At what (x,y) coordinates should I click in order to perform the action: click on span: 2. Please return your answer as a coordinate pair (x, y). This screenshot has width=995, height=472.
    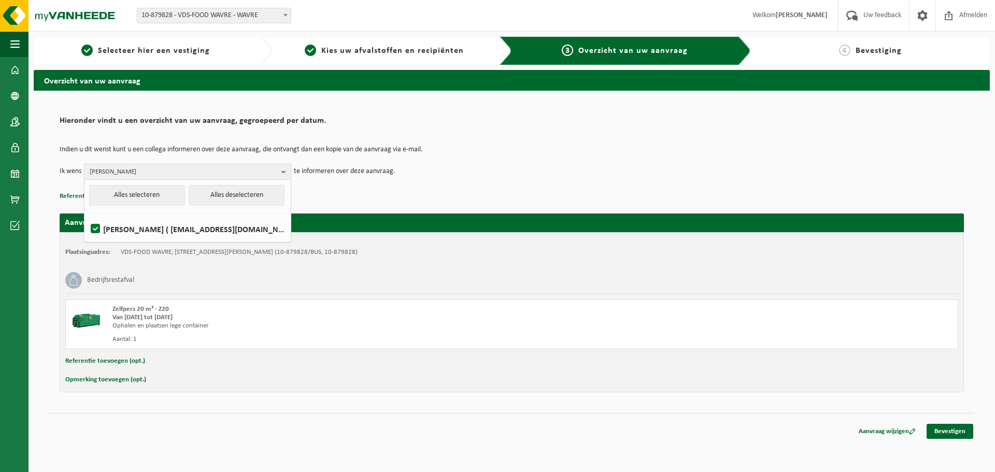
    Looking at the image, I should click on (311, 50).